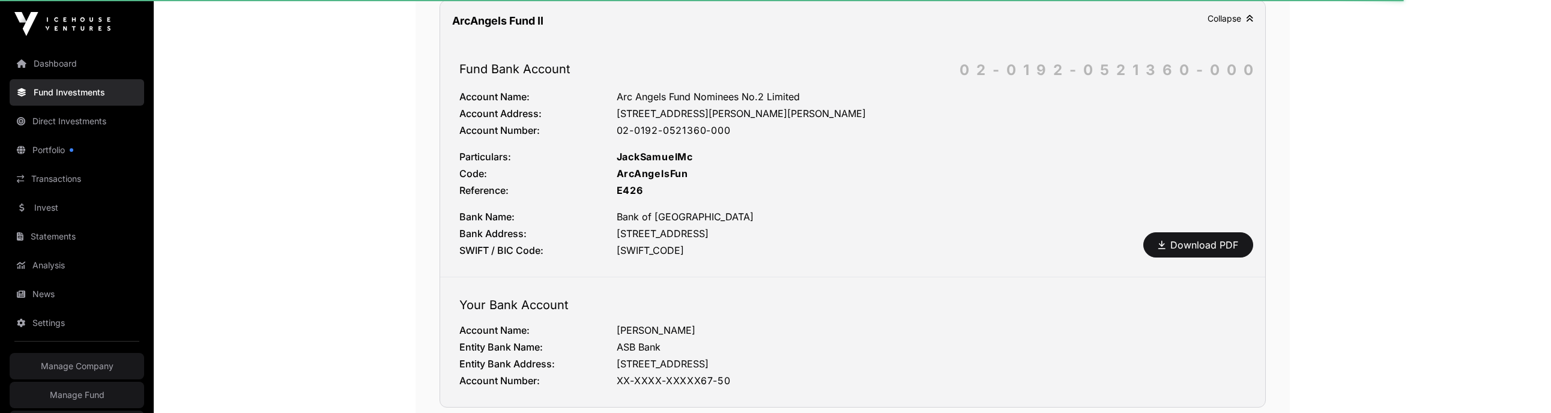  Describe the element at coordinates (77, 179) in the screenshot. I see `a: Transactions` at that location.